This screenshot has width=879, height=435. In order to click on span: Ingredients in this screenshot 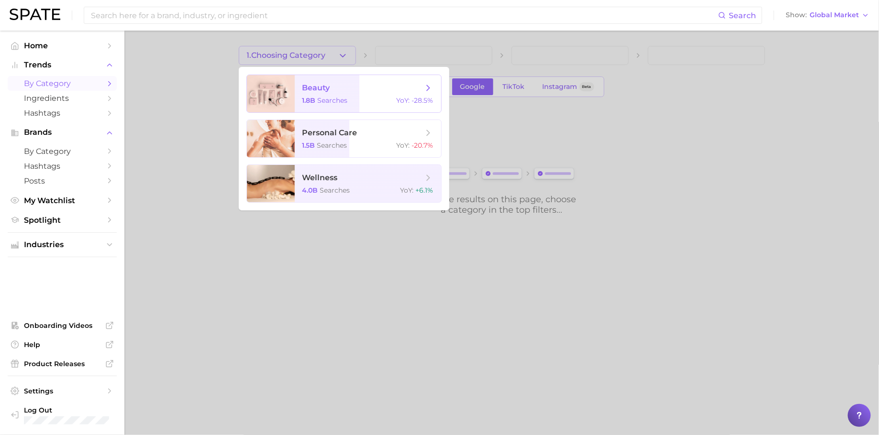, I will do `click(62, 98)`.